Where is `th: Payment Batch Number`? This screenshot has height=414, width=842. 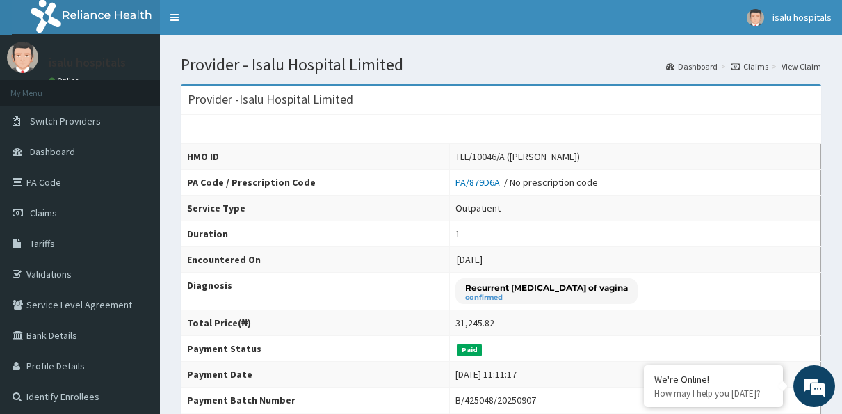
th: Payment Batch Number is located at coordinates (316, 400).